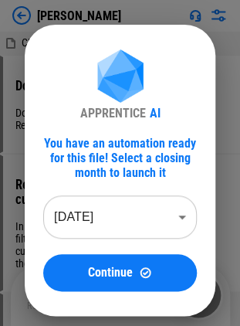  What do you see at coordinates (120, 273) in the screenshot?
I see `button: ContinueContinue` at bounding box center [120, 273].